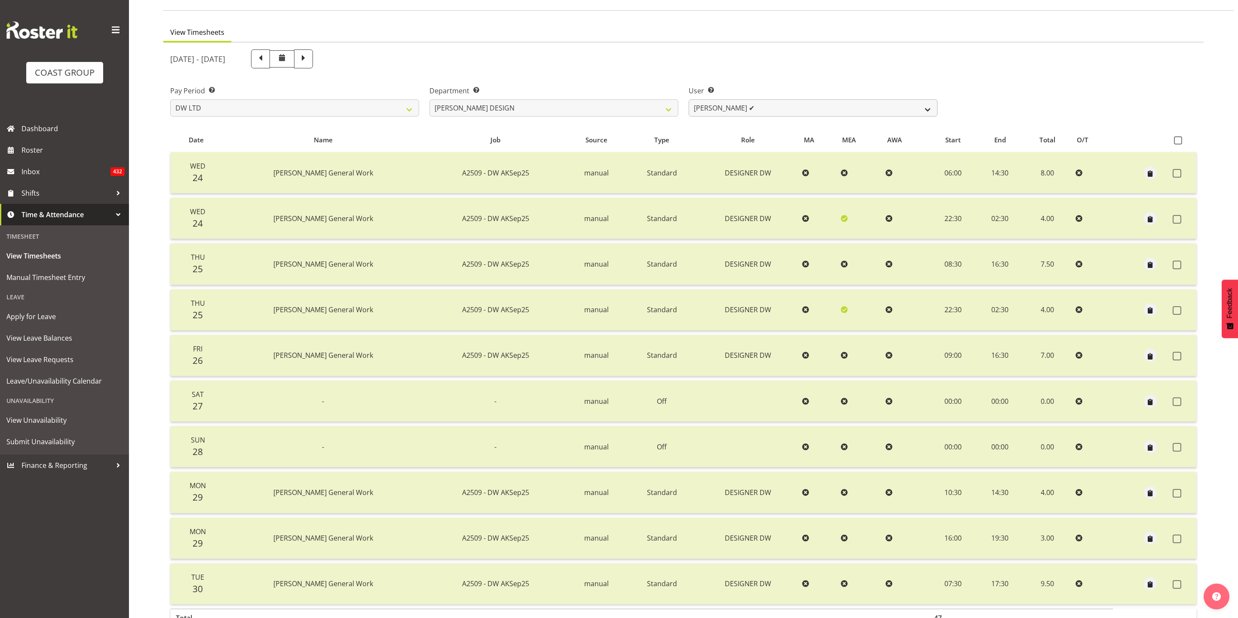 The height and width of the screenshot is (618, 1238). What do you see at coordinates (65, 381) in the screenshot?
I see `a: Leave/Unavailability Calendar` at bounding box center [65, 381].